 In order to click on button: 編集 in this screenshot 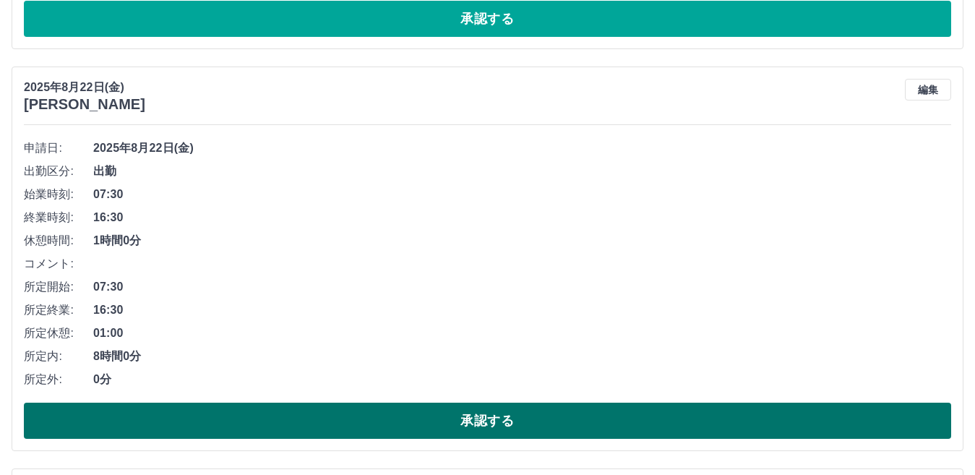, I will do `click(928, 90)`.